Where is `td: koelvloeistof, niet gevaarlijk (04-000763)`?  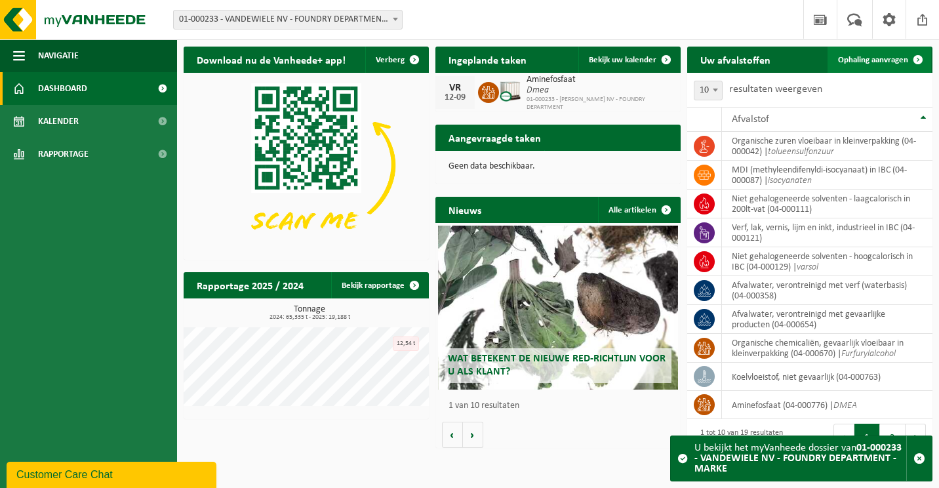 td: koelvloeistof, niet gevaarlijk (04-000763) is located at coordinates (827, 377).